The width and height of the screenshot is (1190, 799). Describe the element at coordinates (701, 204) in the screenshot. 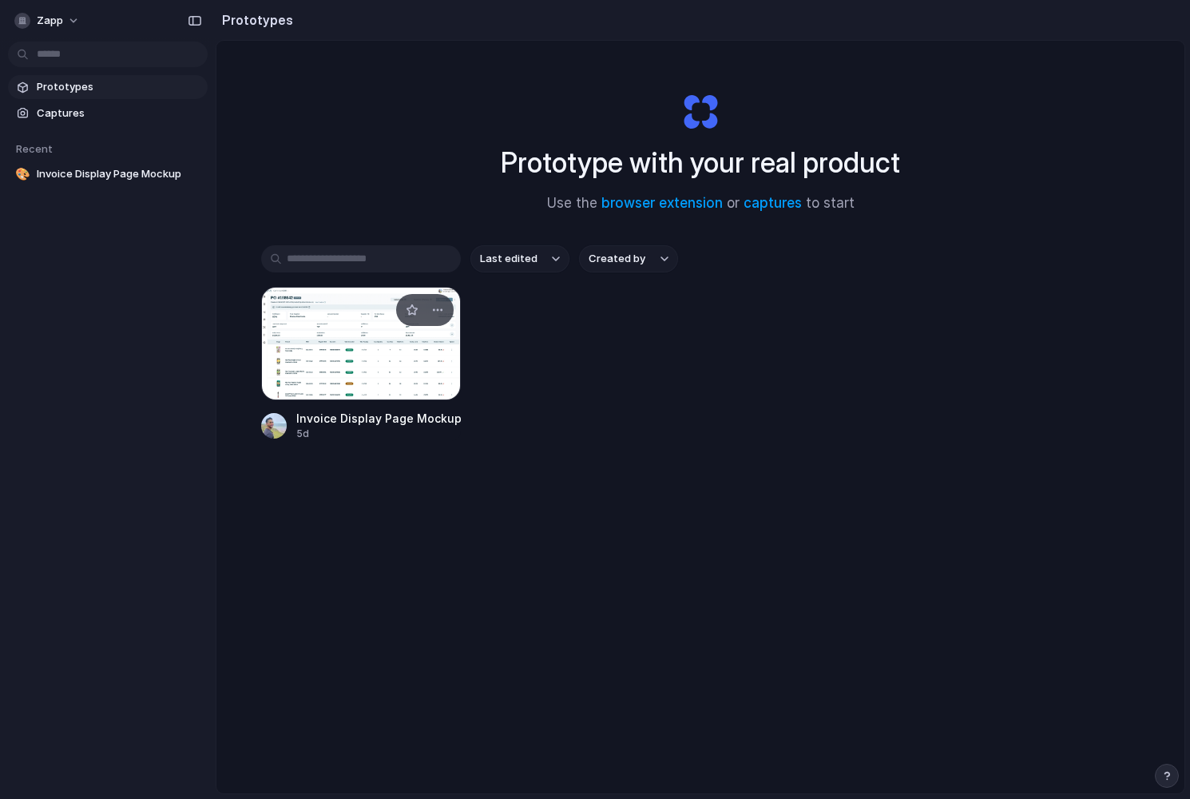

I see `span: Use the or to start` at that location.